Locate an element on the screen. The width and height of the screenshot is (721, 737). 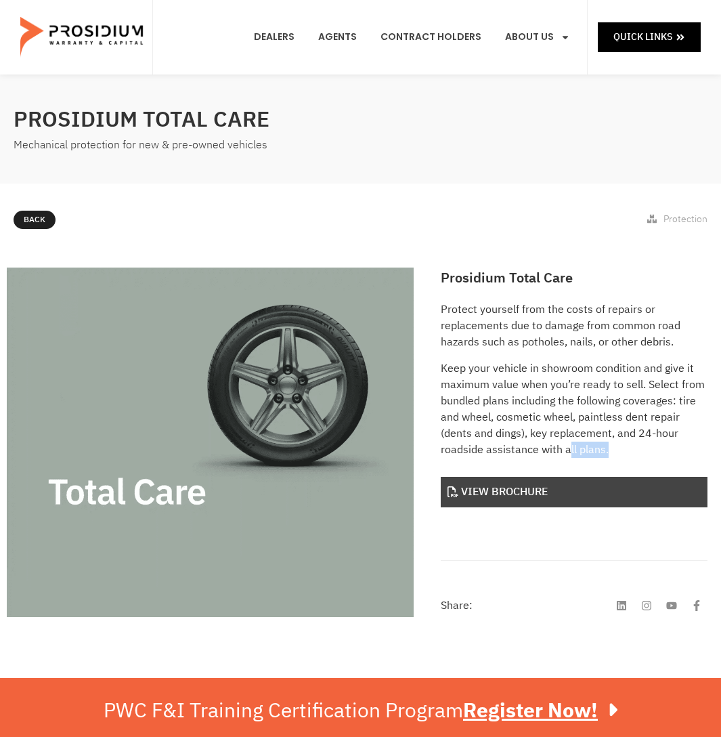
div: PWC F&I Training Certification Program is located at coordinates (360, 710).